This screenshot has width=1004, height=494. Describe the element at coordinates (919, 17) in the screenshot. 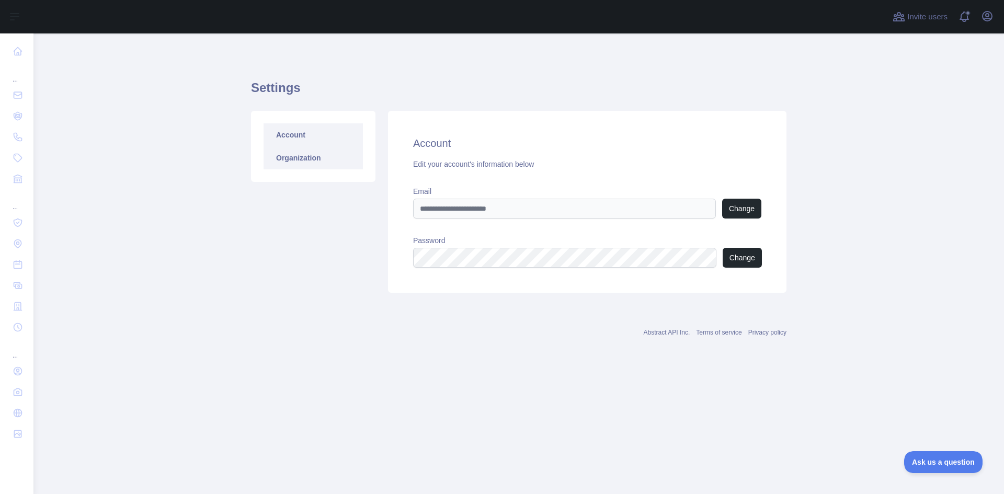

I see `button: Invite users` at that location.